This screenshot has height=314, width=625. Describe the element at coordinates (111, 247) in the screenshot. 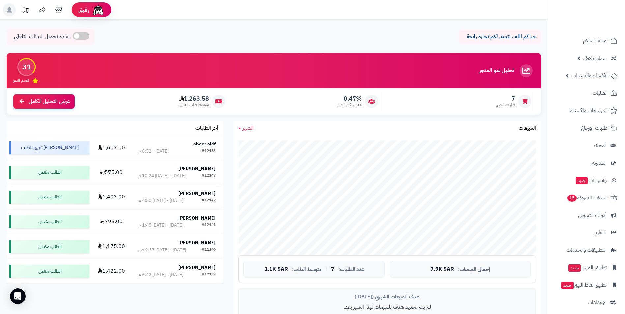

I see `td: 1,175.00` at that location.